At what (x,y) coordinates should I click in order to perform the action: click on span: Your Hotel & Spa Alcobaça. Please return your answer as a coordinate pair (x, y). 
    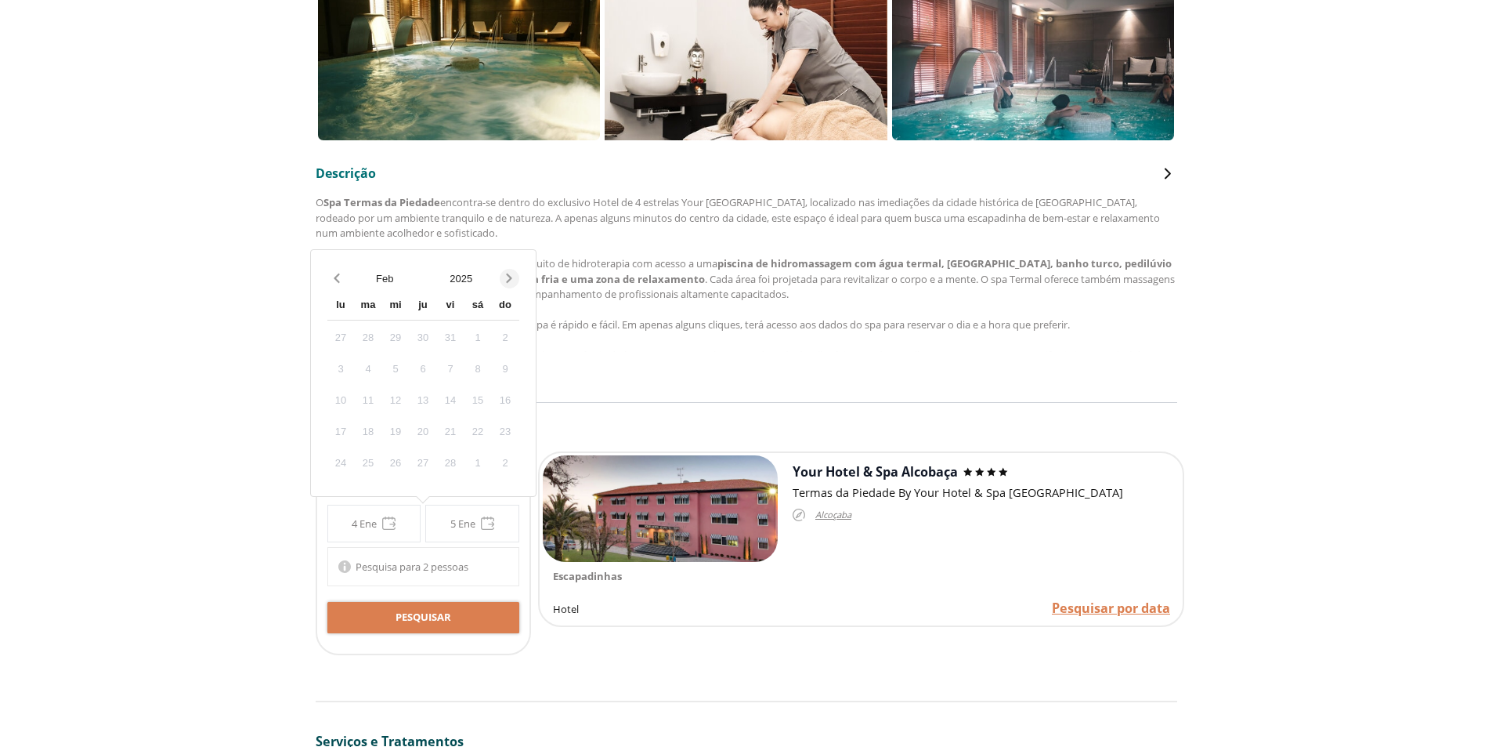
    Looking at the image, I should click on (875, 472).